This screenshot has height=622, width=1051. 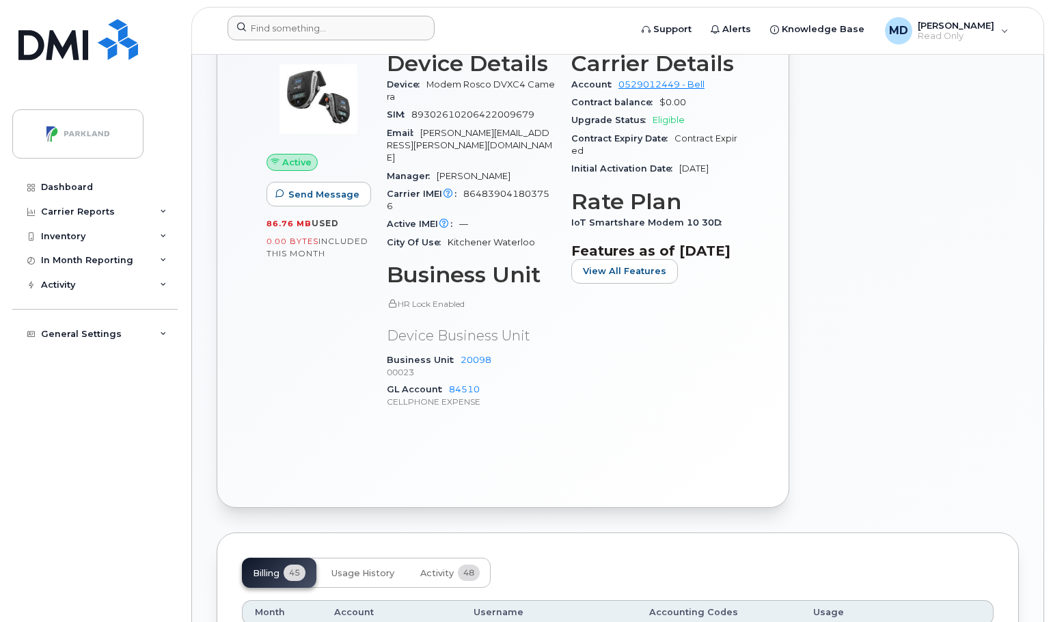 I want to click on input: Find something..., so click(x=331, y=28).